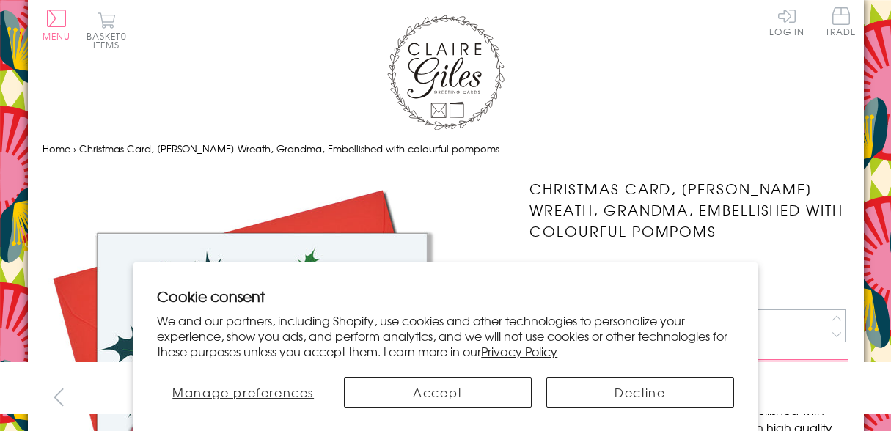  I want to click on button: Decline, so click(640, 392).